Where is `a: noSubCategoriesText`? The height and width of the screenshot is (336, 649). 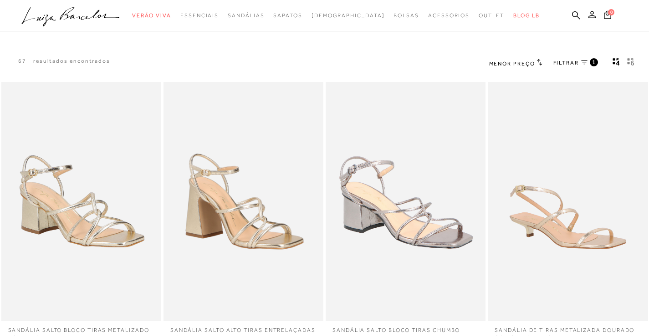
a: noSubCategoriesText is located at coordinates (348, 15).